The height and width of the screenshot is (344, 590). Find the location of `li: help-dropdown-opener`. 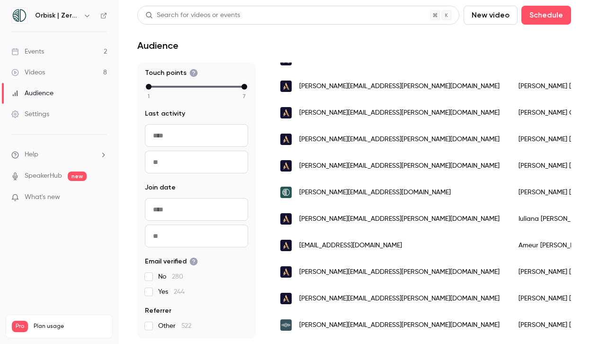

li: help-dropdown-opener is located at coordinates (59, 154).